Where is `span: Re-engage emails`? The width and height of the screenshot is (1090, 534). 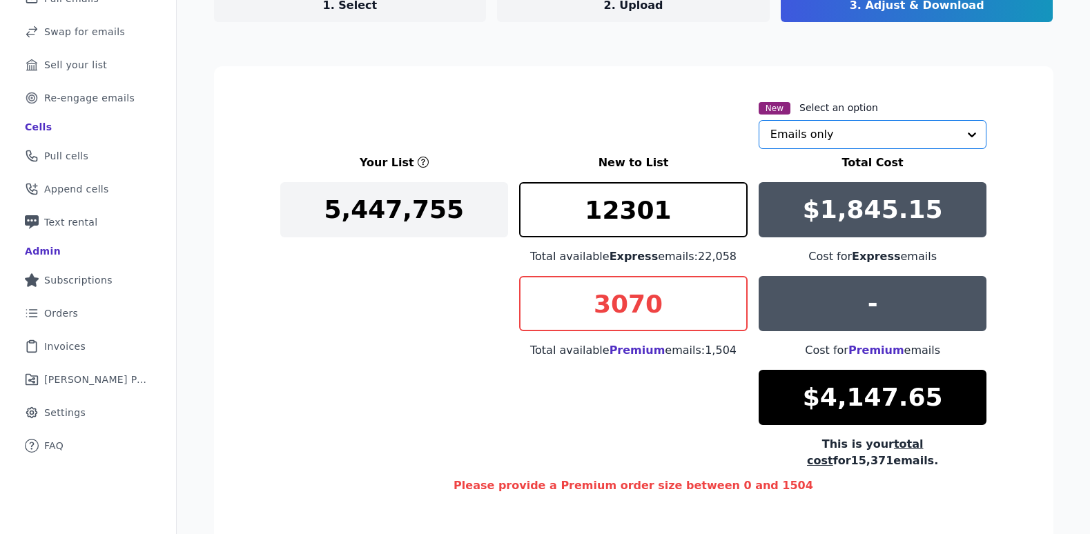 span: Re-engage emails is located at coordinates (89, 98).